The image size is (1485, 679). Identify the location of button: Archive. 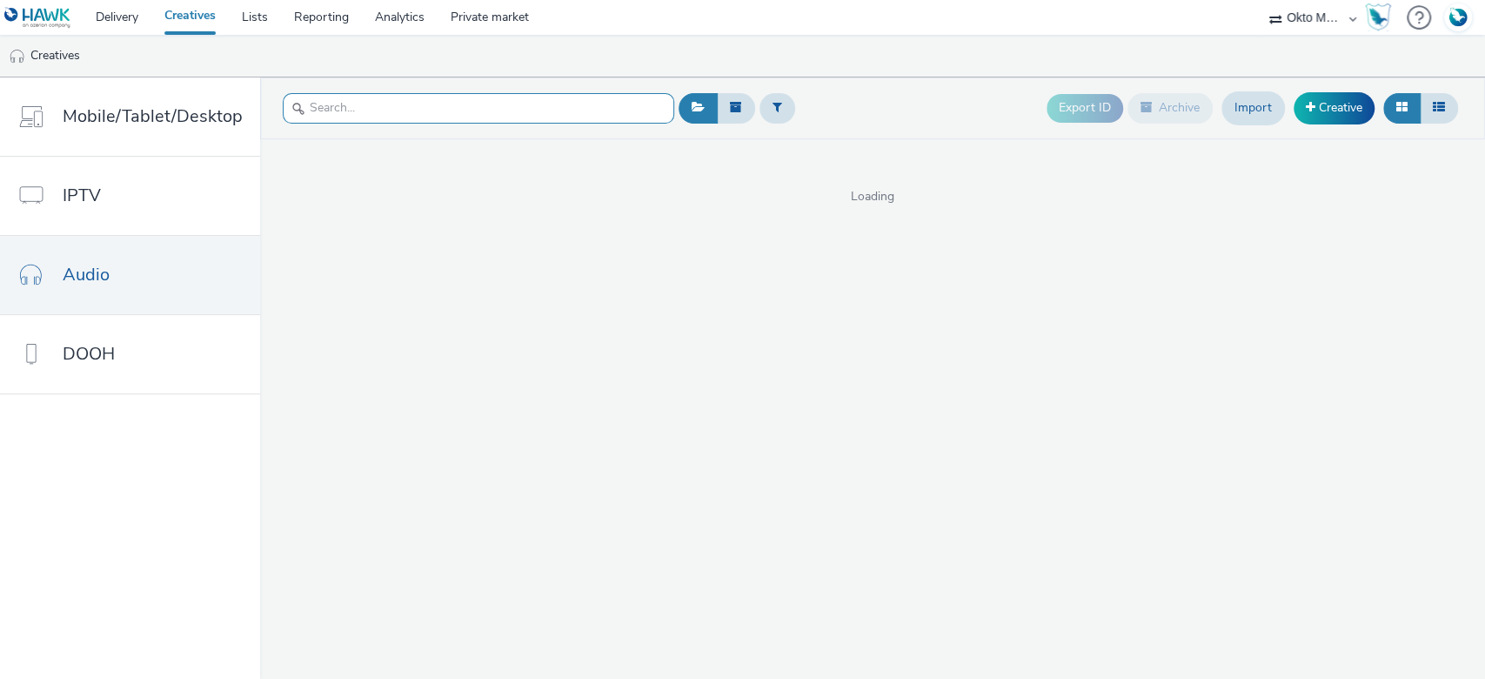
(1170, 108).